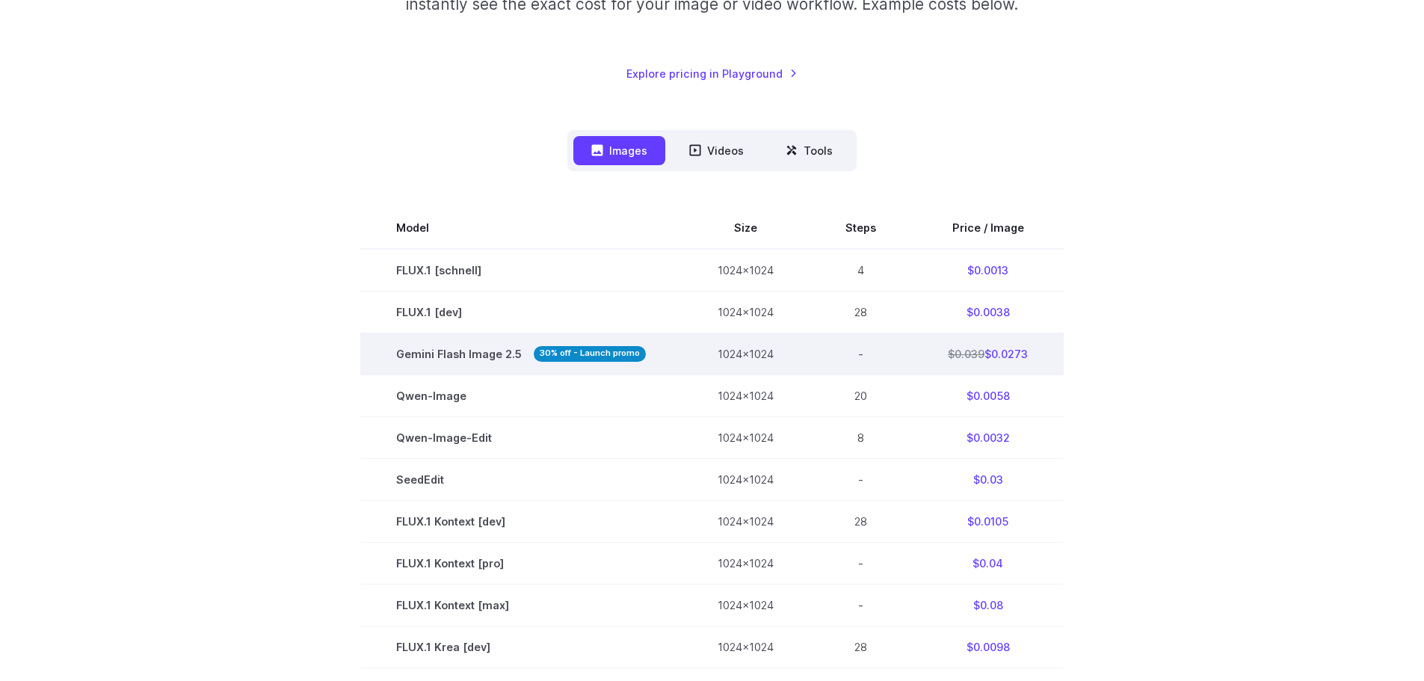  What do you see at coordinates (521, 480) in the screenshot?
I see `td: SeedEdit` at bounding box center [521, 480].